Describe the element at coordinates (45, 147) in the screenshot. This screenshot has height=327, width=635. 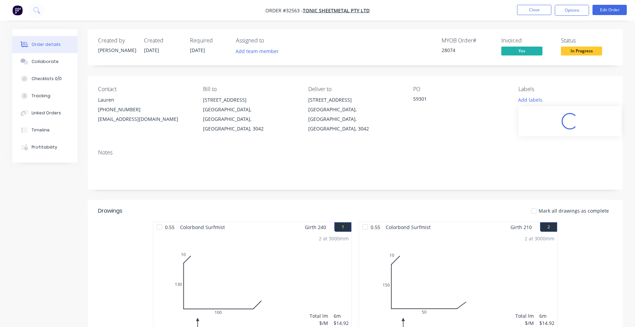
I see `button: Profitability` at that location.